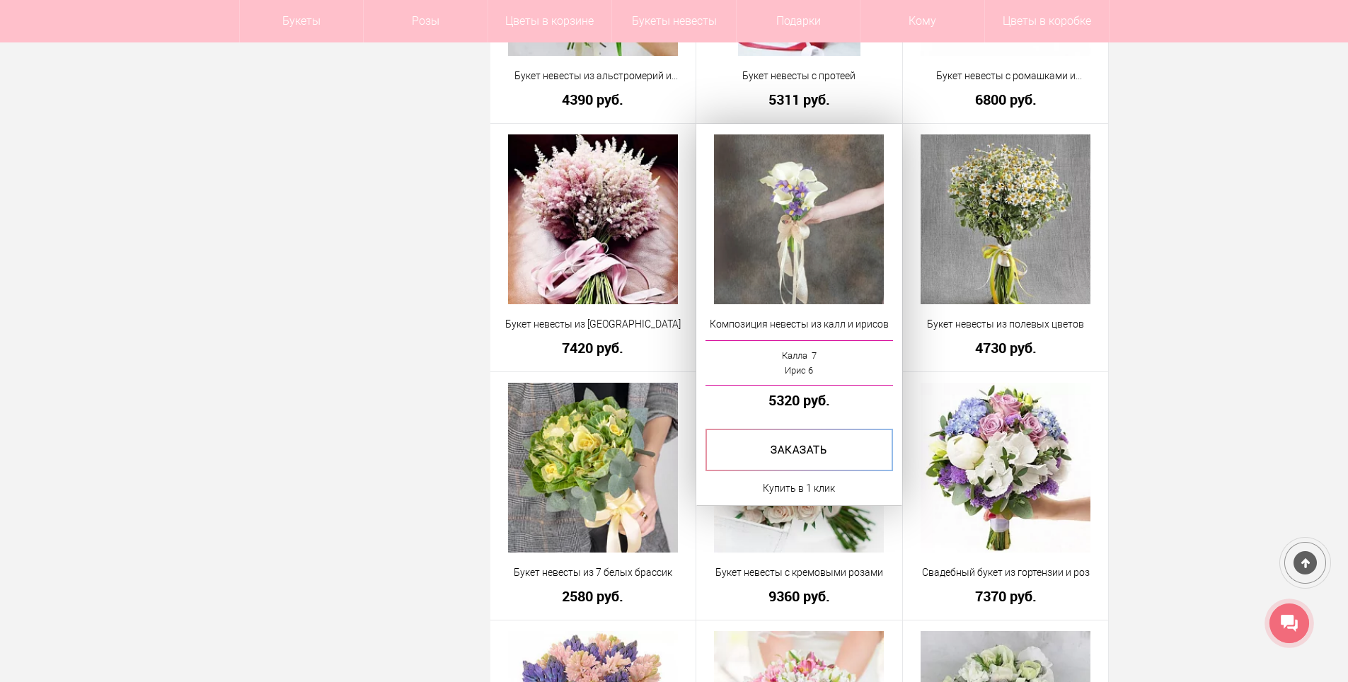  Describe the element at coordinates (593, 596) in the screenshot. I see `a: 2580 руб.` at that location.